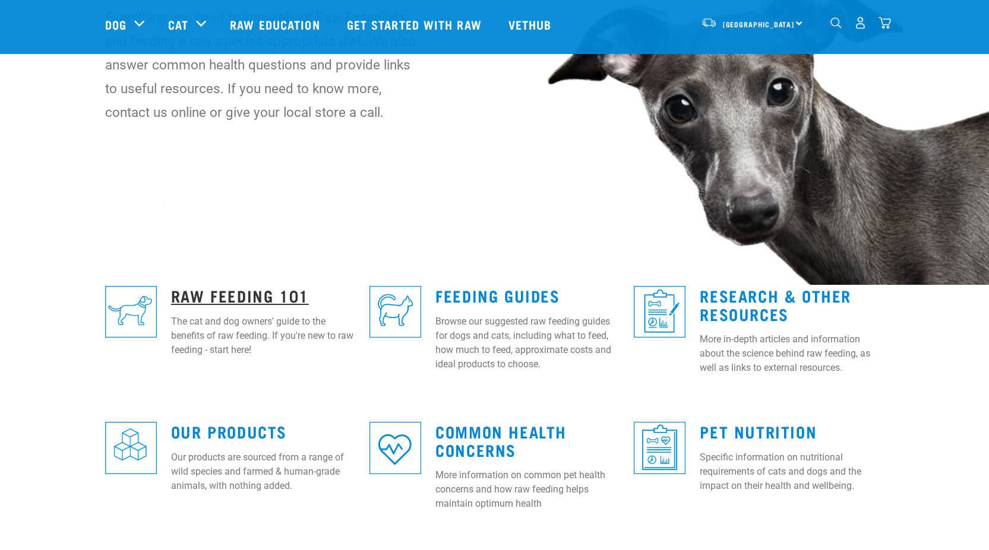 This screenshot has height=550, width=989. Describe the element at coordinates (527, 343) in the screenshot. I see `p: Browse our suggested raw feeding guides for dogs and cats, including what to feed, how much to fe...` at that location.